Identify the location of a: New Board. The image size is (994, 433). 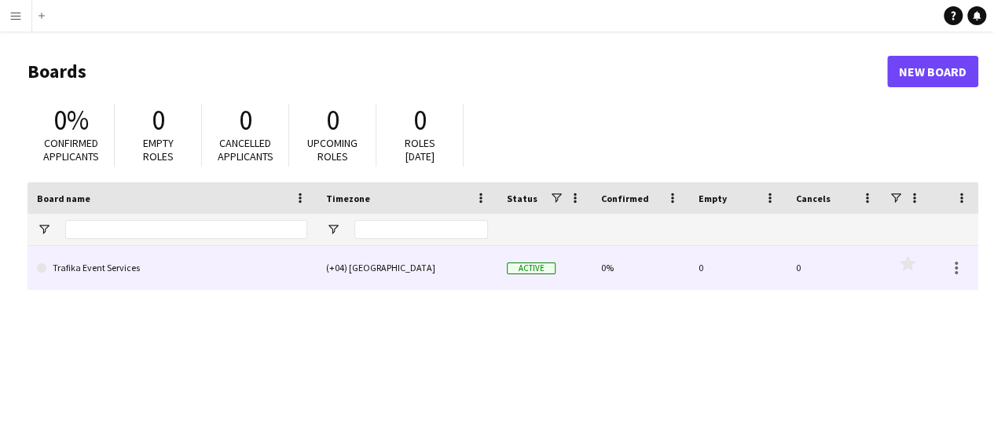
(933, 72).